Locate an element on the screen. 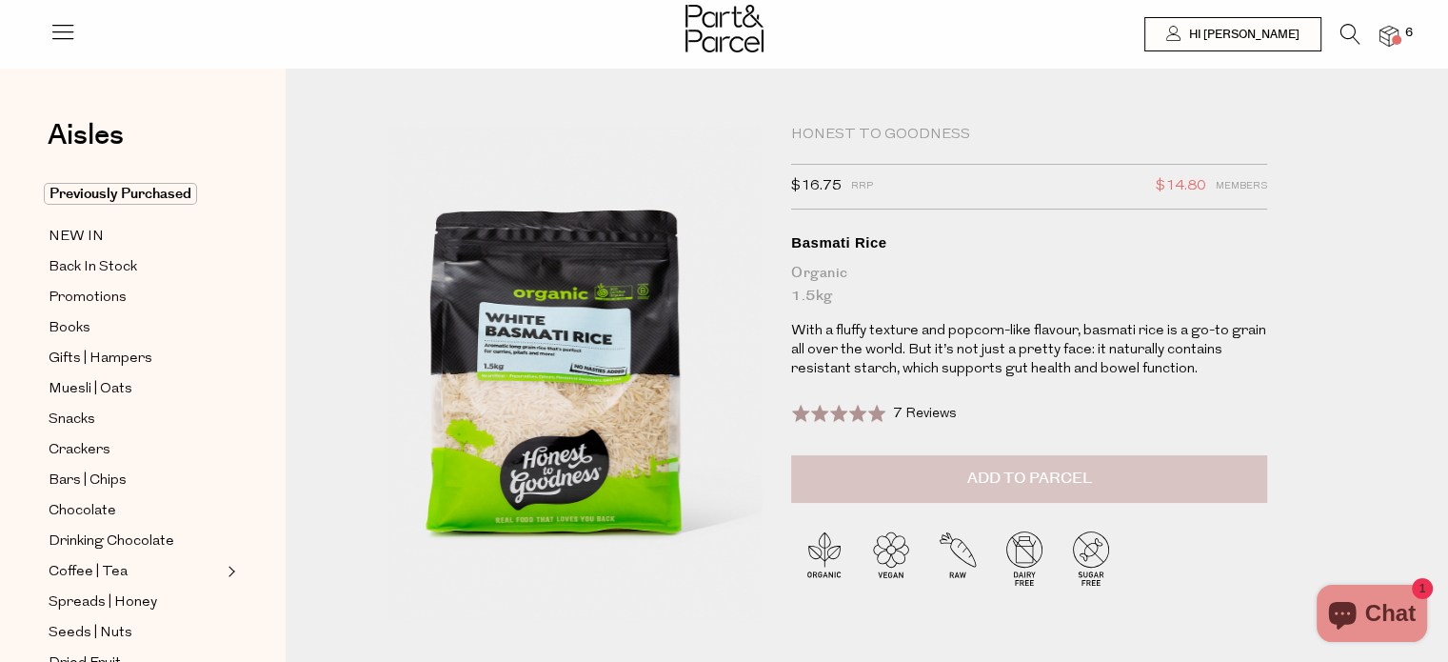  span: Seeds | Nuts is located at coordinates (90, 633).